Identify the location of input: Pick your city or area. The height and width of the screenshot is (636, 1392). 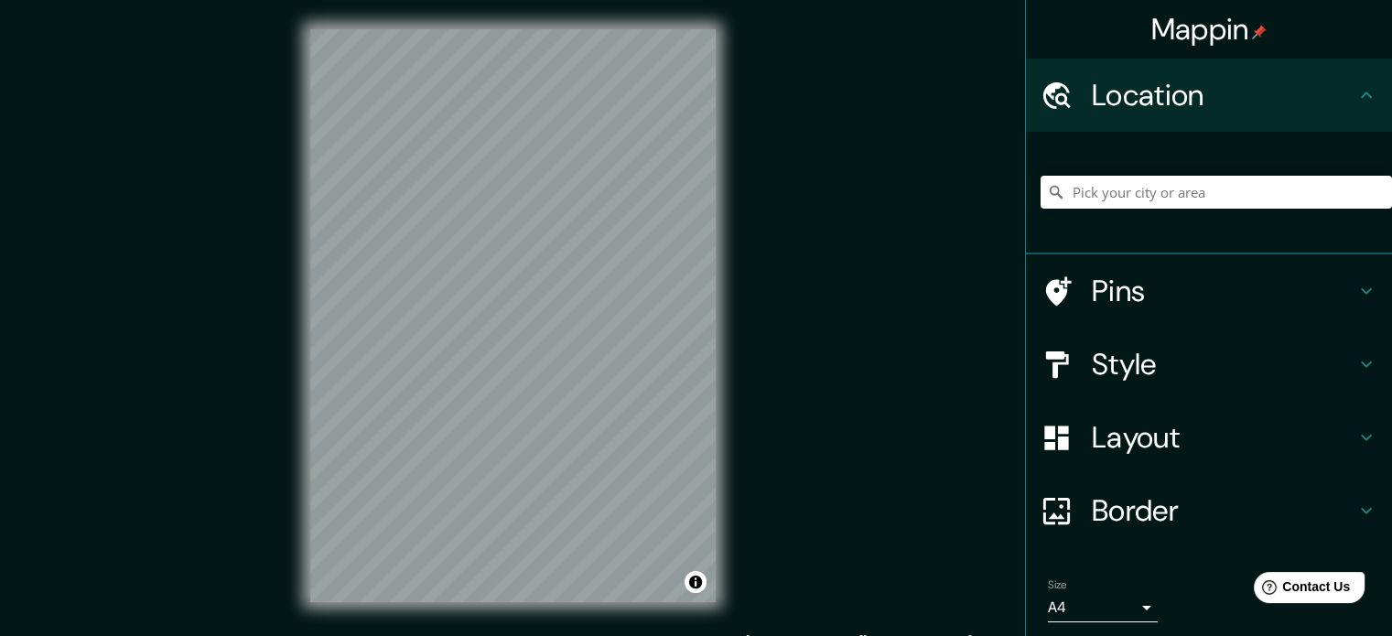
(1216, 192).